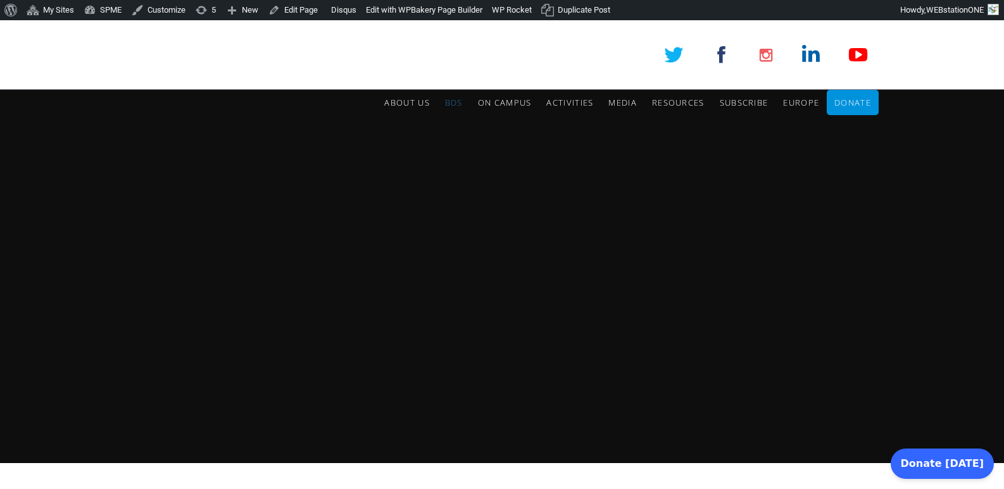 This screenshot has height=489, width=1004. What do you see at coordinates (217, 55) in the screenshot?
I see `img: SPME` at bounding box center [217, 55].